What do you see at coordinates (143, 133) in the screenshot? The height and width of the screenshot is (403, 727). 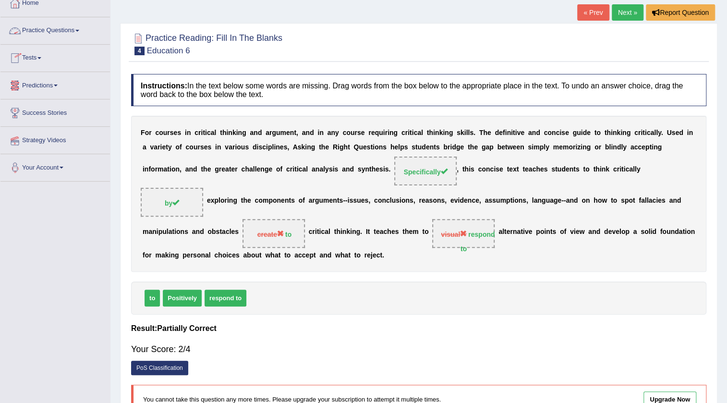 I see `b: F` at bounding box center [143, 133].